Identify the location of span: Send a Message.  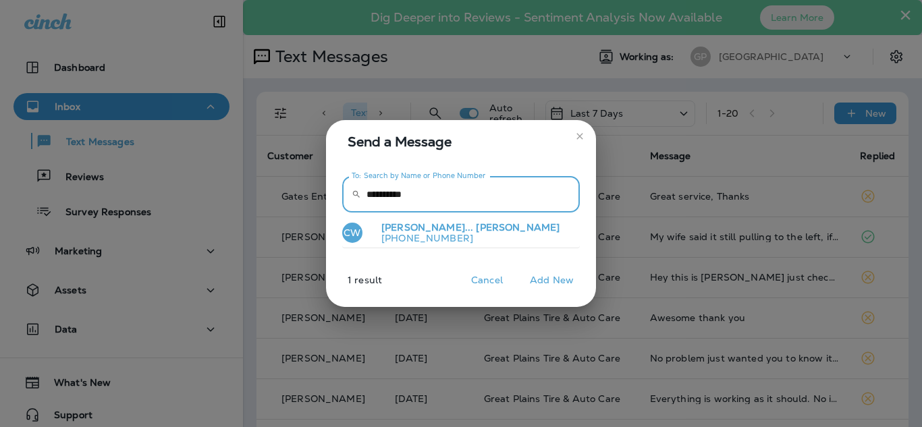
(464, 142).